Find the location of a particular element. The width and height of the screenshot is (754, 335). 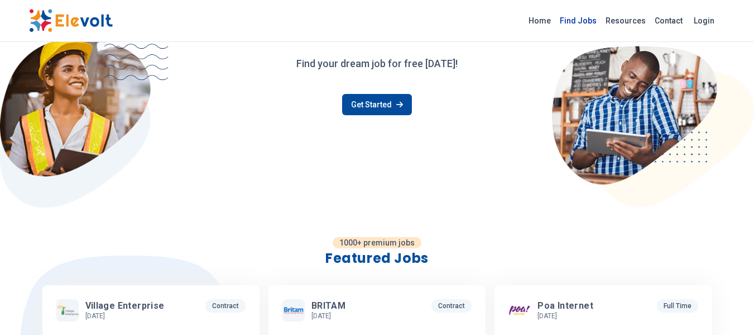

img: BRITAM is located at coordinates (294, 310).